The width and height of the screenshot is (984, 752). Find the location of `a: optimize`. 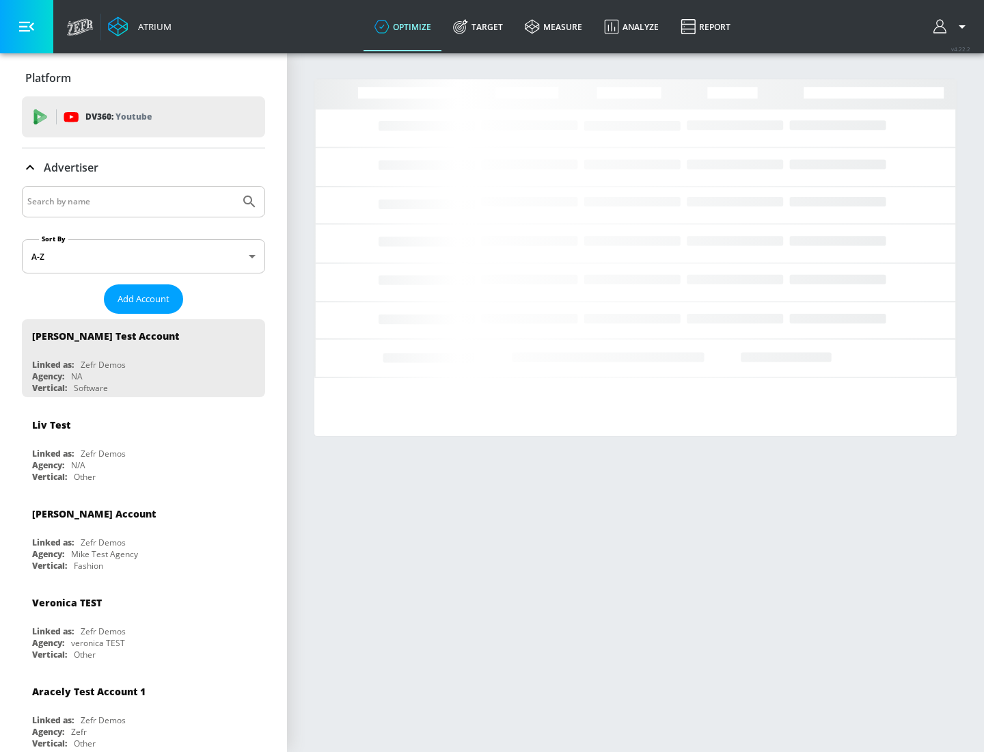

a: optimize is located at coordinates (402, 27).